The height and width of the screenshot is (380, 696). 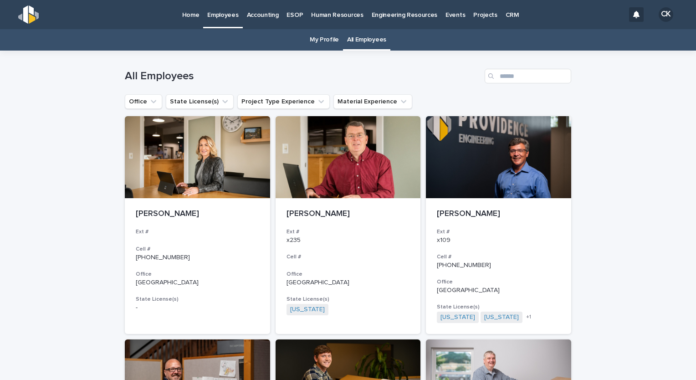 I want to click on div: Search, so click(x=528, y=76).